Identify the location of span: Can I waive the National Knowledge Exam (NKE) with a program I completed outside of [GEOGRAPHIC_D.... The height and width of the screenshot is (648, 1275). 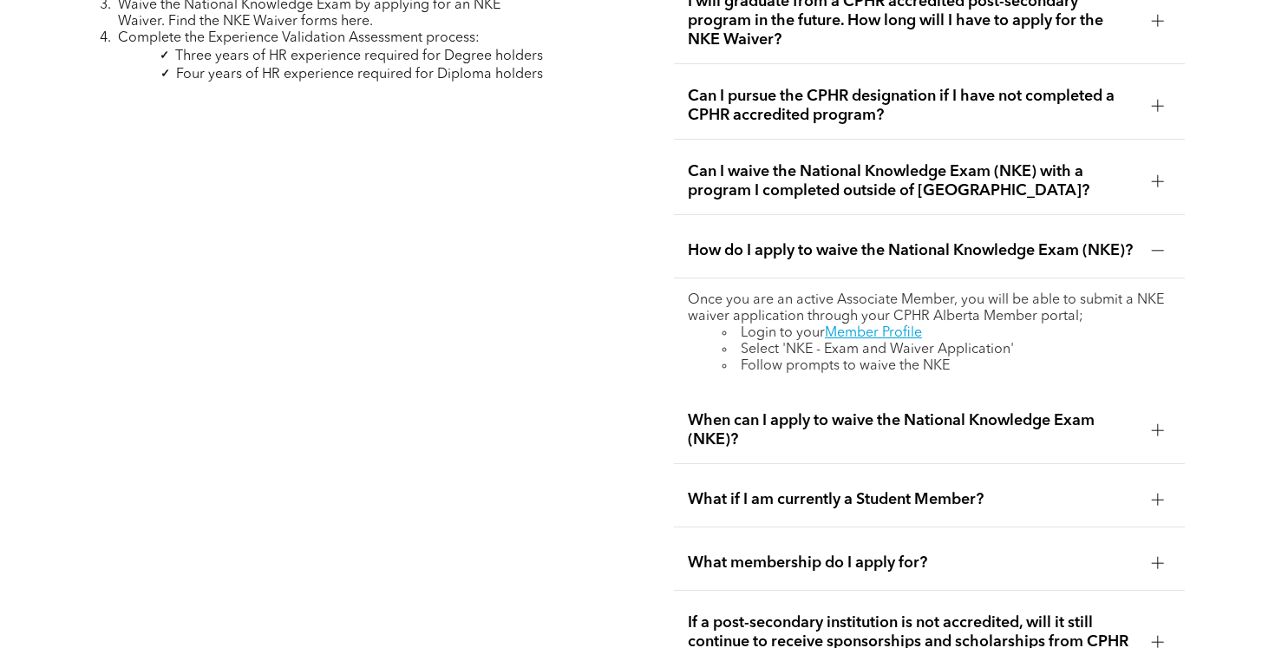
(912, 181).